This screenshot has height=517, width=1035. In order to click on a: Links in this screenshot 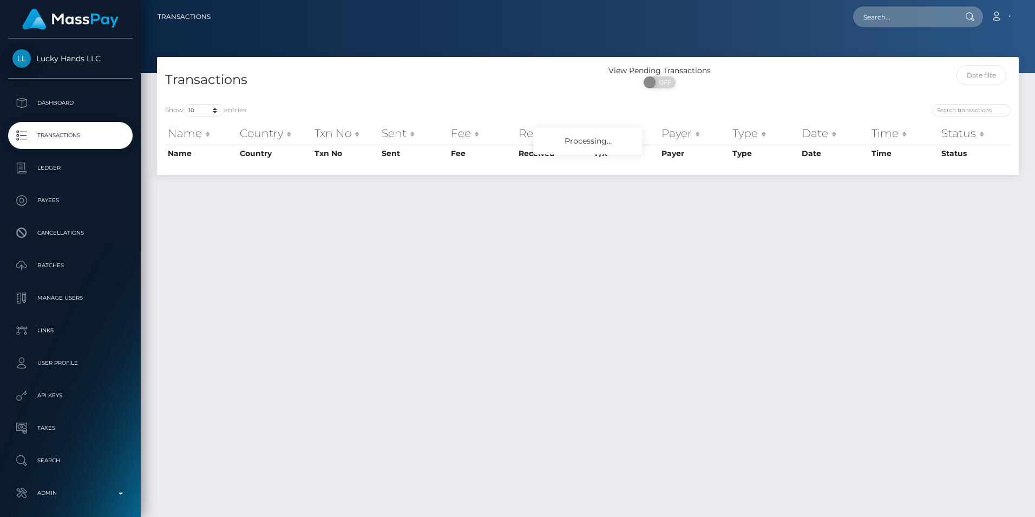, I will do `click(70, 330)`.